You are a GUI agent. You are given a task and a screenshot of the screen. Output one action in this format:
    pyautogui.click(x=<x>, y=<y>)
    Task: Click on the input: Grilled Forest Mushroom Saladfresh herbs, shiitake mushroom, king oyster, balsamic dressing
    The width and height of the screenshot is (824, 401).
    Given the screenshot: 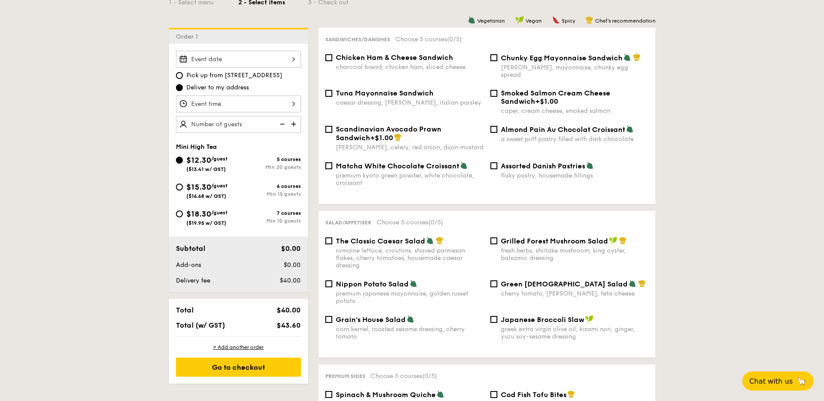 What is the action you would take?
    pyautogui.click(x=494, y=241)
    